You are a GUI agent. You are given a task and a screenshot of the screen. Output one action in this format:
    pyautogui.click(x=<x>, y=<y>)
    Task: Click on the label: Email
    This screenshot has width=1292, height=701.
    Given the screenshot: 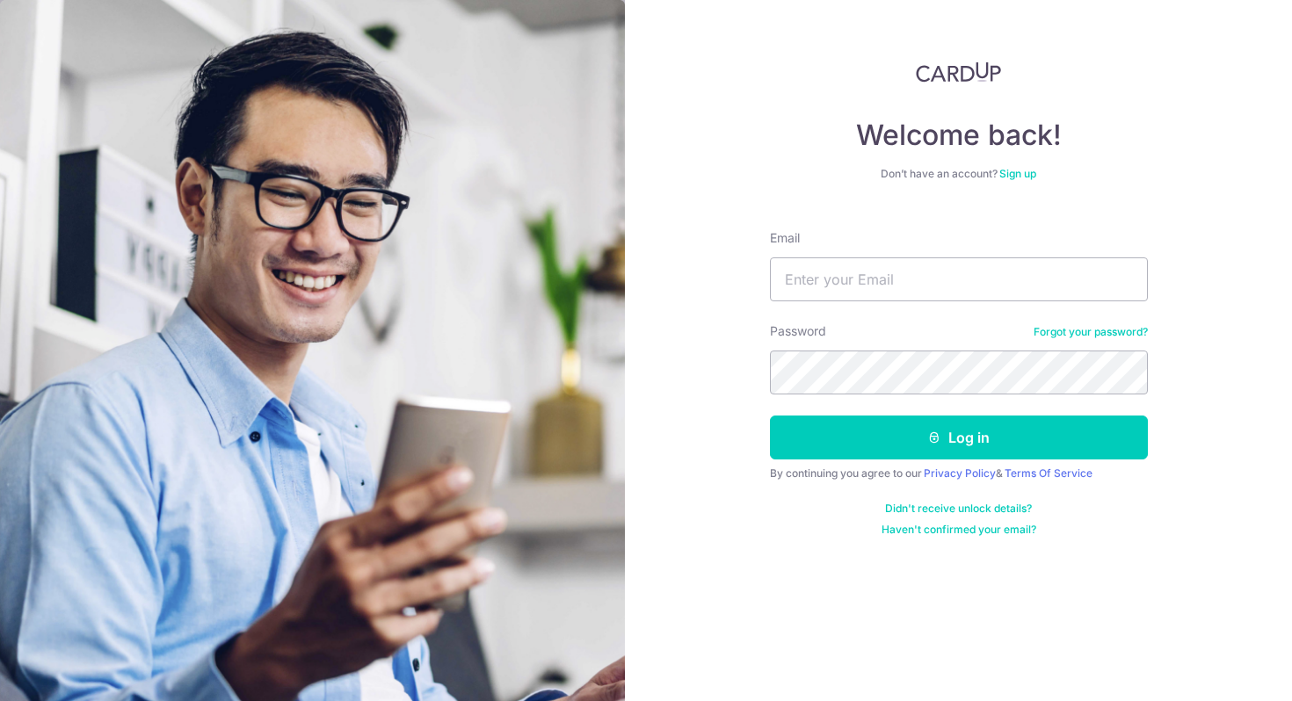 What is the action you would take?
    pyautogui.click(x=785, y=238)
    